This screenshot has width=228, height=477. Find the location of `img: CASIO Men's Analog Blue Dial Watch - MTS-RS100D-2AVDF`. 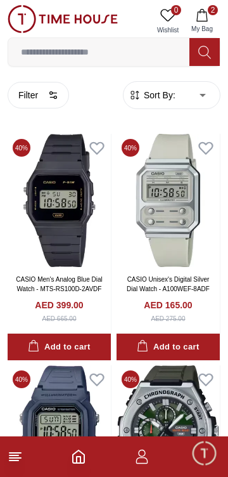

img: CASIO Men's Analog Blue Dial Watch - MTS-RS100D-2AVDF is located at coordinates (59, 200).